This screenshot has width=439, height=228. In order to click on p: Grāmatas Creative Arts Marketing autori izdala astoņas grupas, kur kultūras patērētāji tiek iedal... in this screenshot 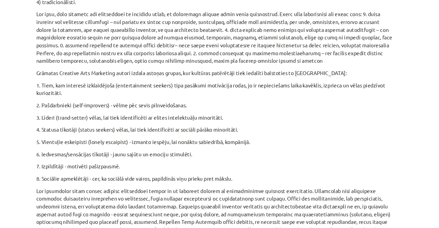, I will do `click(219, 80)`.